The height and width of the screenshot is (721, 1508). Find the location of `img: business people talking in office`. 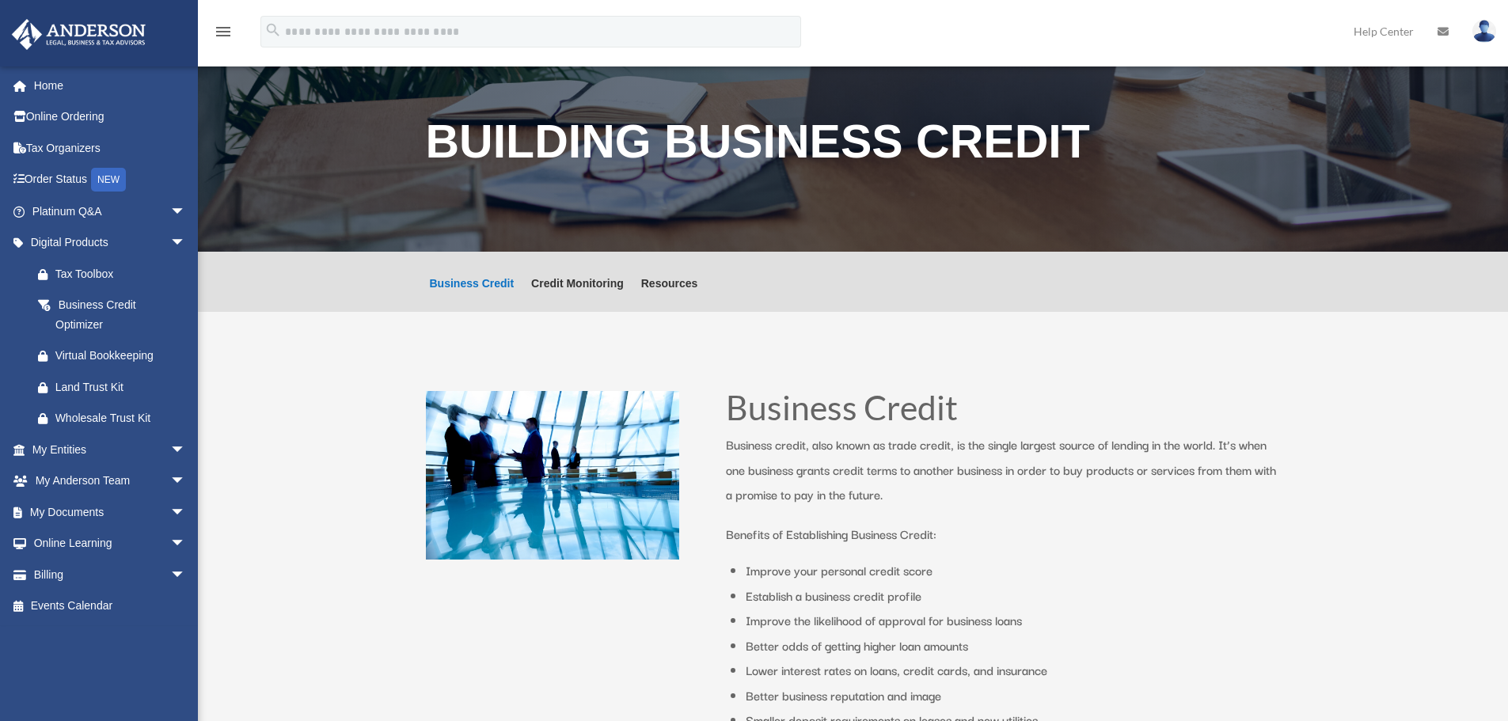

img: business people talking in office is located at coordinates (552, 476).